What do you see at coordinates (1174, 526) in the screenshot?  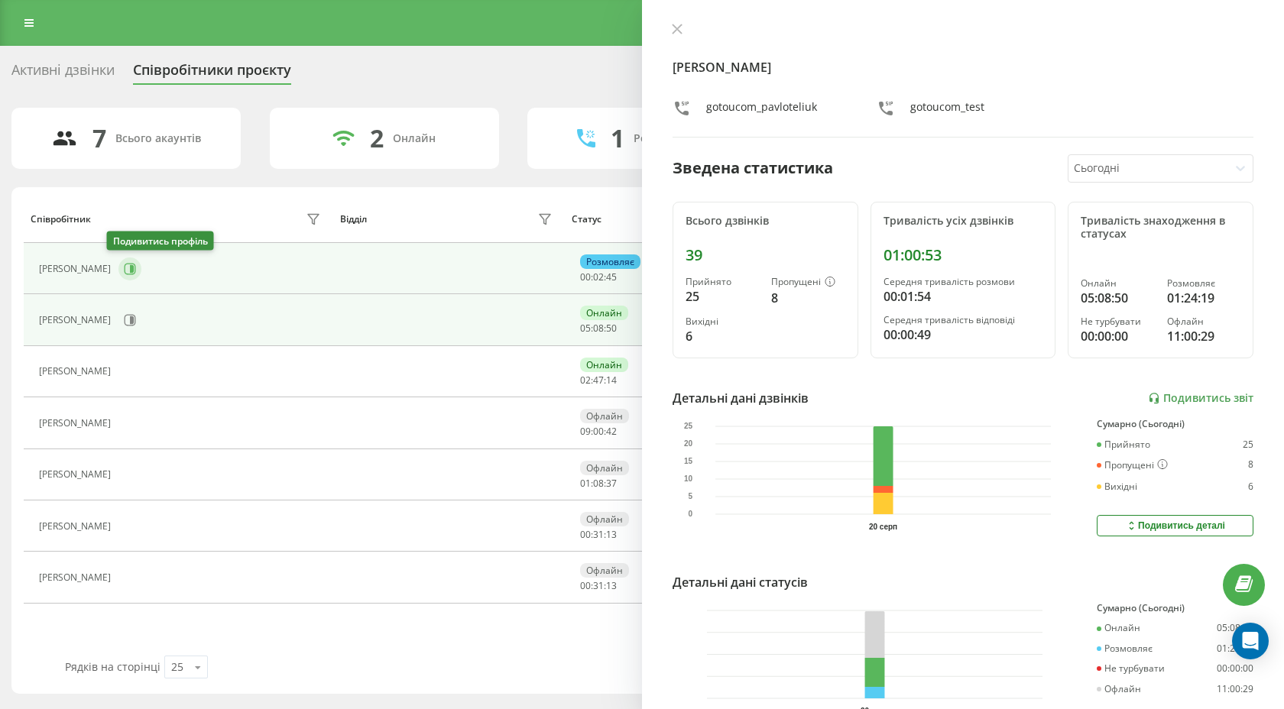 I see `div: Подивитись деталі` at bounding box center [1174, 526].